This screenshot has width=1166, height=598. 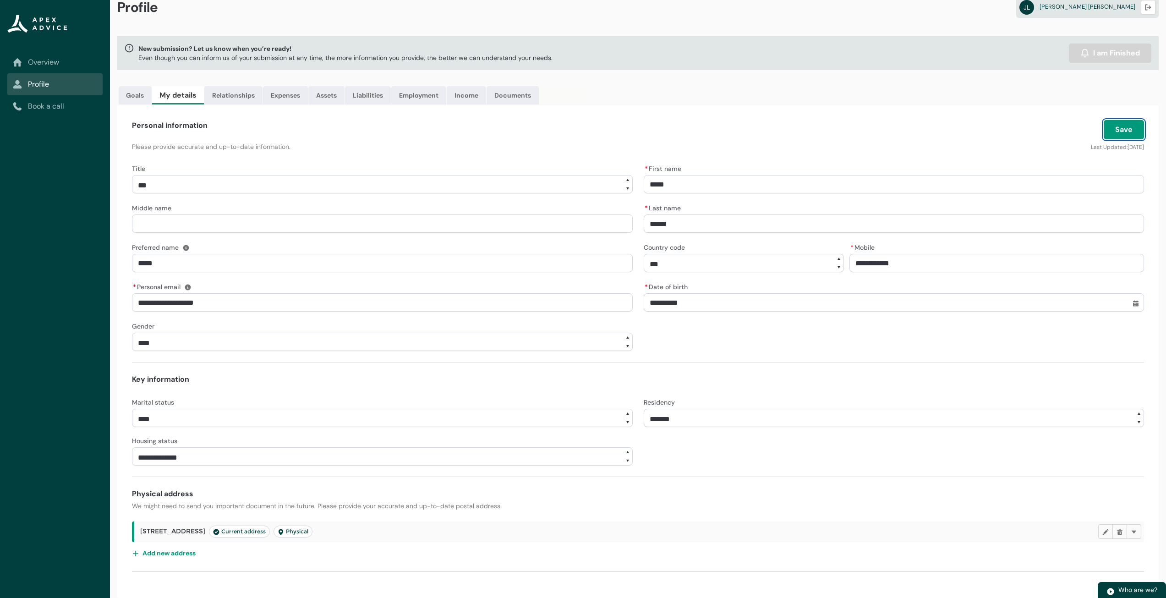 I want to click on a: Liabilities, so click(x=368, y=95).